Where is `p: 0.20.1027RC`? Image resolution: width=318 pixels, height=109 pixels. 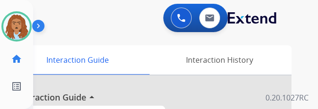 p: 0.20.1027RC is located at coordinates (286, 98).